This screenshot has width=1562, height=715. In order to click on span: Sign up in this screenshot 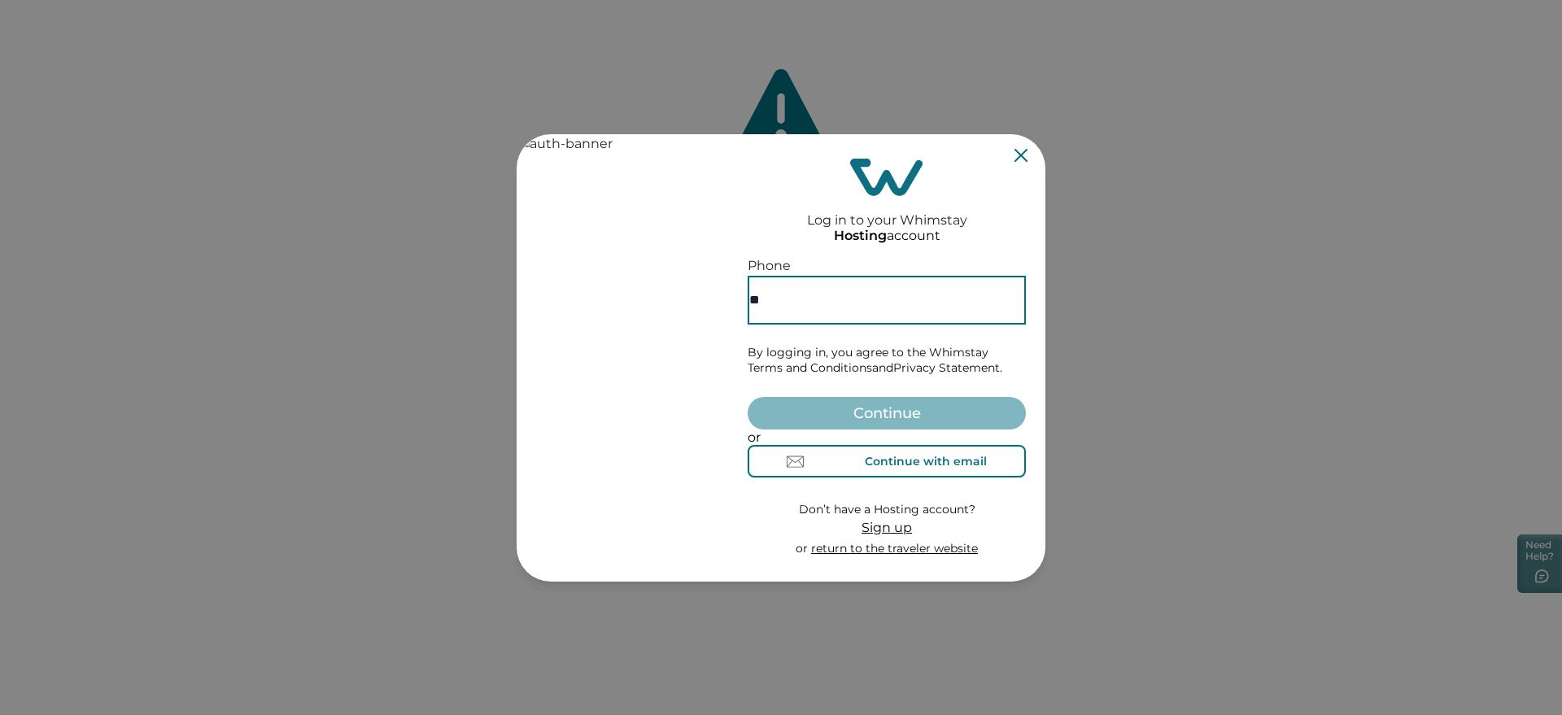, I will do `click(887, 527)`.